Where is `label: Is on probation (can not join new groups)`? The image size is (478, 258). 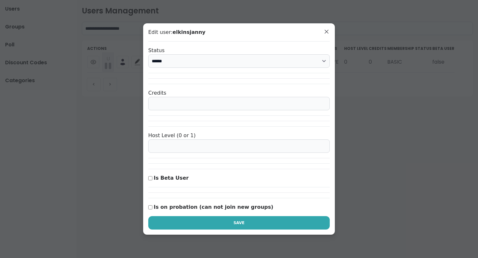
label: Is on probation (can not join new groups) is located at coordinates (214, 207).